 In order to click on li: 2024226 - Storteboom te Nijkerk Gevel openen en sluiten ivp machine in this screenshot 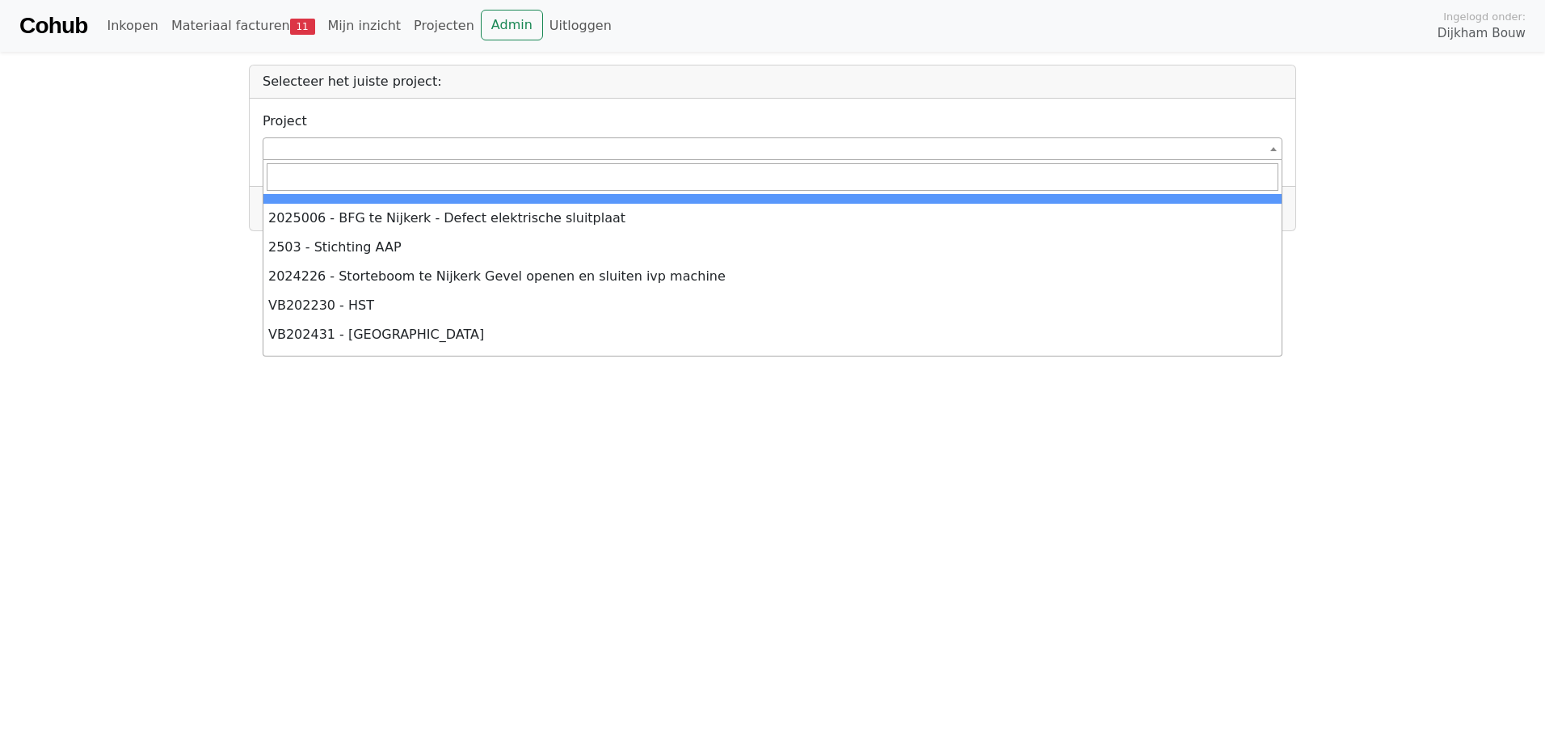, I will do `click(773, 276)`.